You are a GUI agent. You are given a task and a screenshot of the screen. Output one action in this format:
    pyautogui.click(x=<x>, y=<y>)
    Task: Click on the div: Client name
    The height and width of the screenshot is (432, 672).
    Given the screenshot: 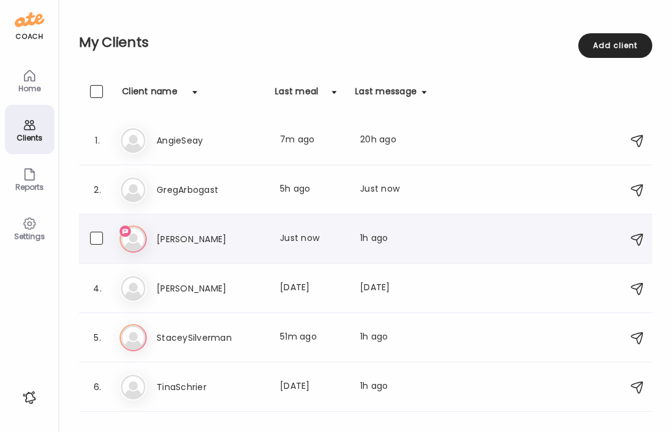 What is the action you would take?
    pyautogui.click(x=150, y=95)
    